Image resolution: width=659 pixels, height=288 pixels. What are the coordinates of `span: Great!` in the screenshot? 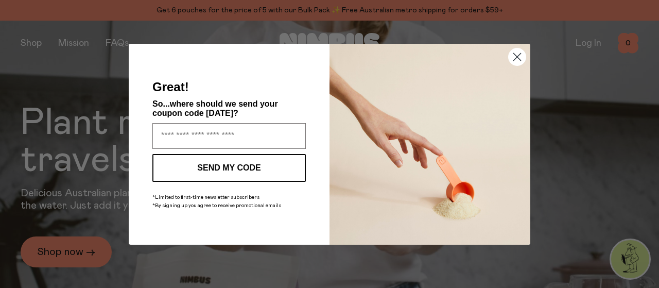 It's located at (170, 87).